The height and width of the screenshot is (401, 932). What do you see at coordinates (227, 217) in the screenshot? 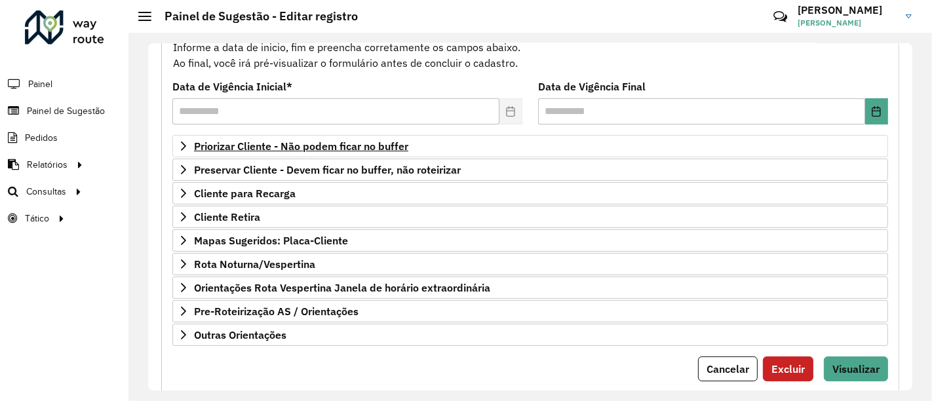
I see `span: Cliente Retira` at bounding box center [227, 217].